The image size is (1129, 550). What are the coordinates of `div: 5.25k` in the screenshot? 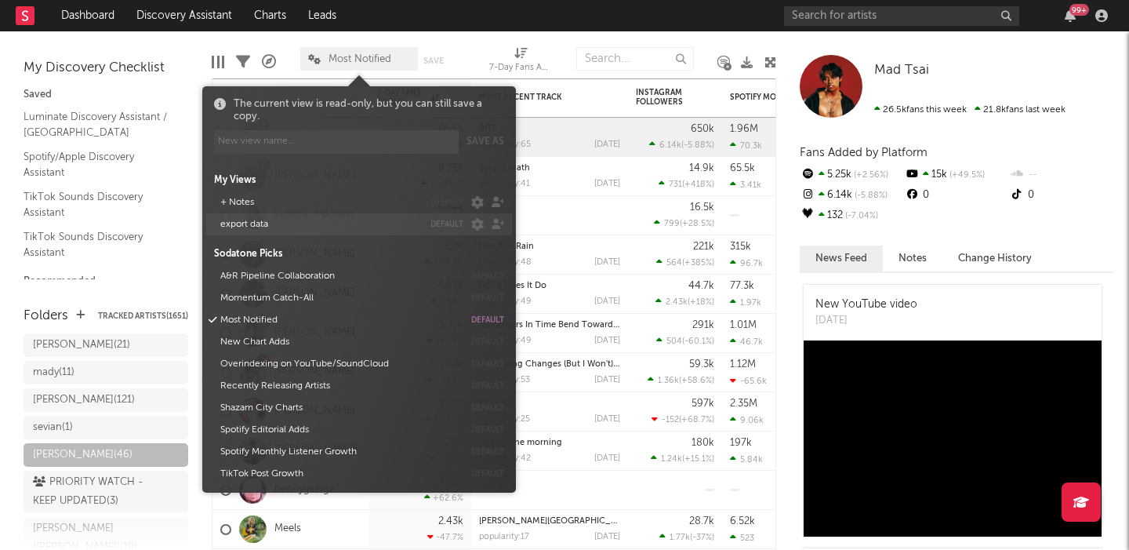 It's located at (852, 175).